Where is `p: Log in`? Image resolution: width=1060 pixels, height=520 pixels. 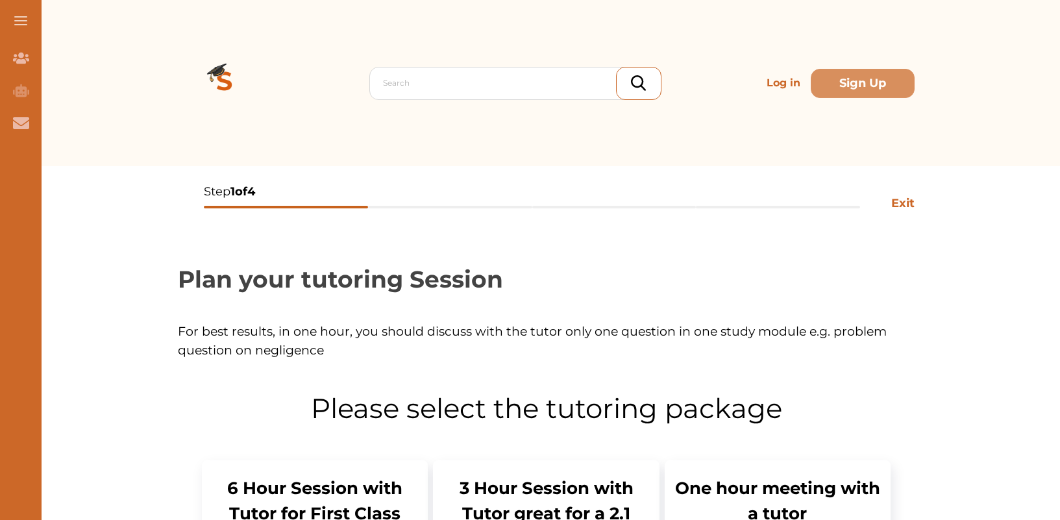
p: Log in is located at coordinates (783, 83).